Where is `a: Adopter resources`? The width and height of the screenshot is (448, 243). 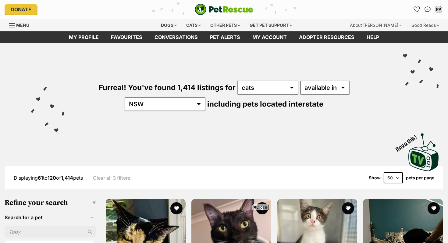 a: Adopter resources is located at coordinates (326, 37).